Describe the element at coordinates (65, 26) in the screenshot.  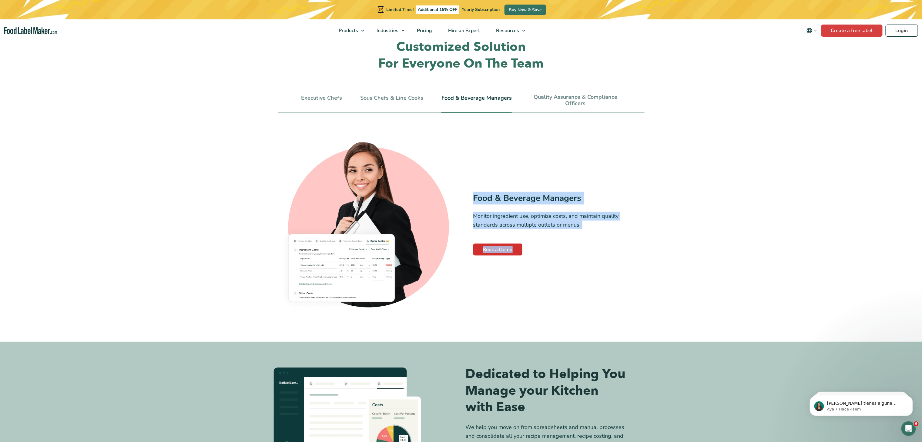
I see `p: Message from Aya, sent Hace 4sem` at that location.